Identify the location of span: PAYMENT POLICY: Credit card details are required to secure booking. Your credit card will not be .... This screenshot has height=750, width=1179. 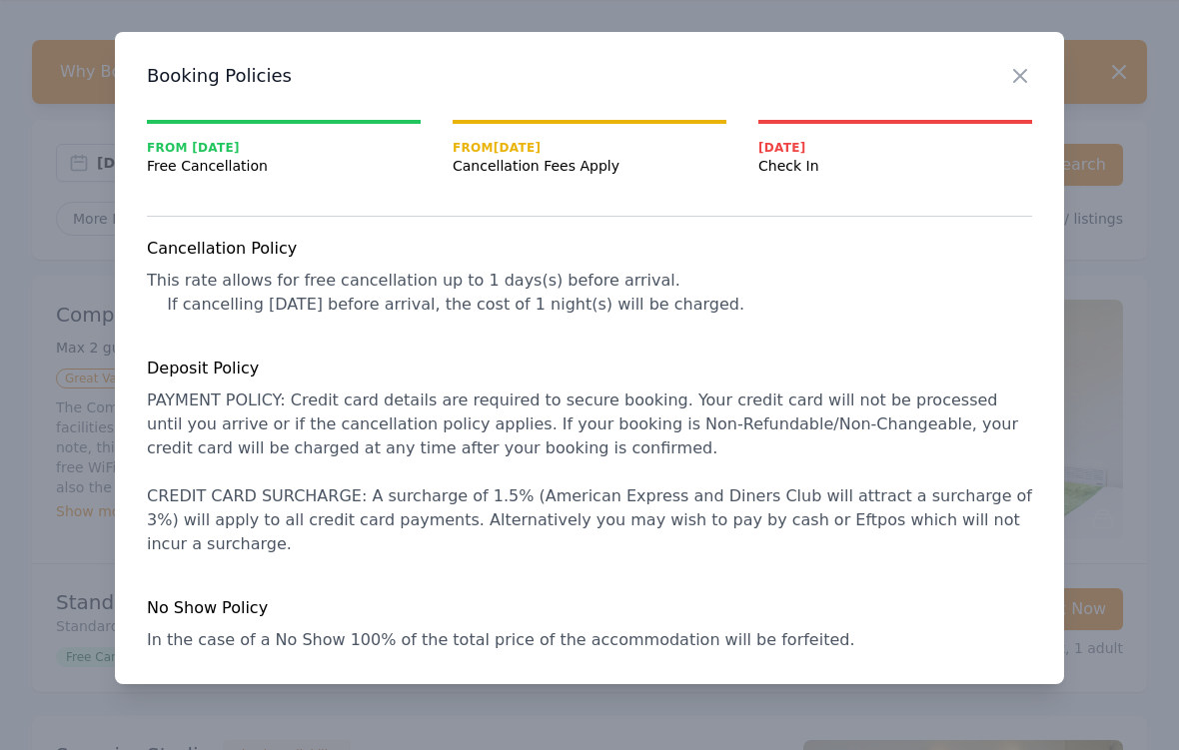
(591, 471).